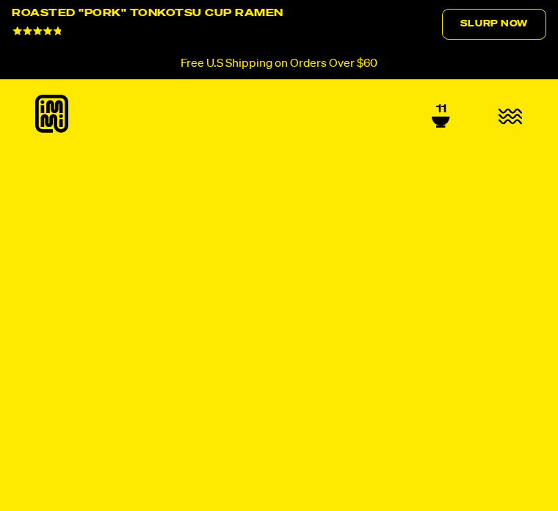 The width and height of the screenshot is (558, 511). I want to click on a: 11, so click(441, 115).